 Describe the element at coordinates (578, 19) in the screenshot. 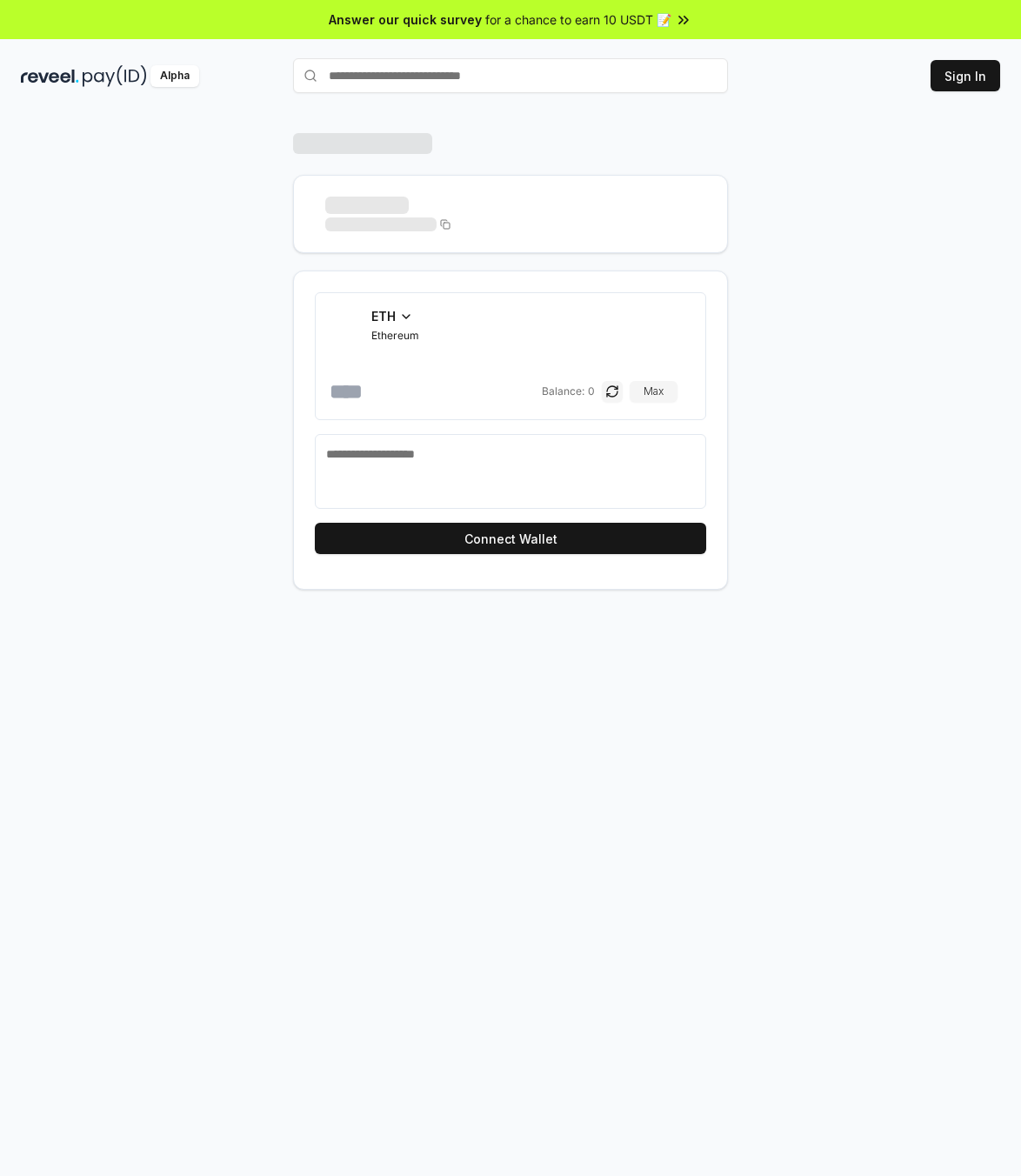

I see `span: for a chance to earn 10 USDT 📝` at that location.